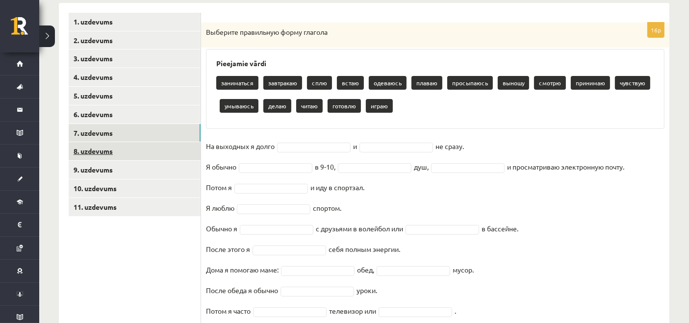 This screenshot has width=689, height=323. I want to click on p: плаваю, so click(426, 83).